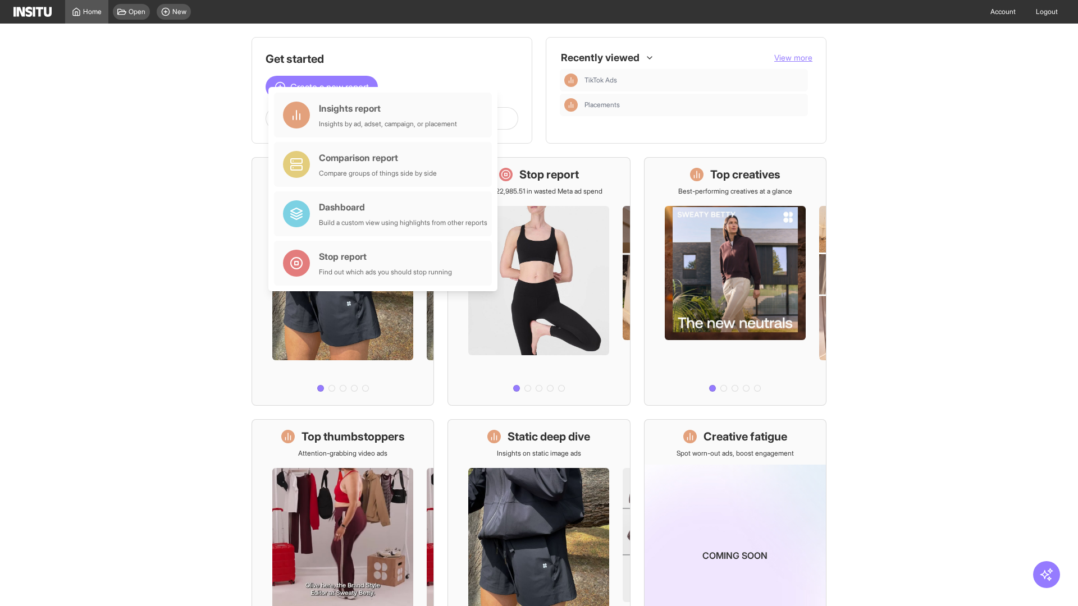 Image resolution: width=1078 pixels, height=606 pixels. I want to click on h1: Top thumbstoppers, so click(353, 437).